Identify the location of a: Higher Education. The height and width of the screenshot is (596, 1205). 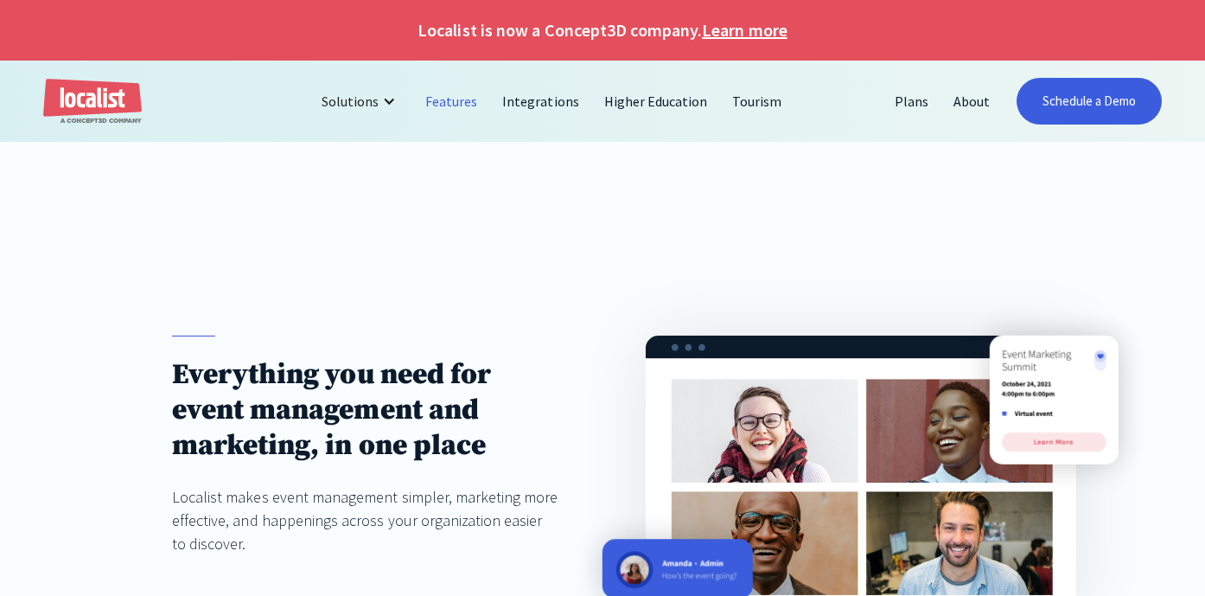
(656, 101).